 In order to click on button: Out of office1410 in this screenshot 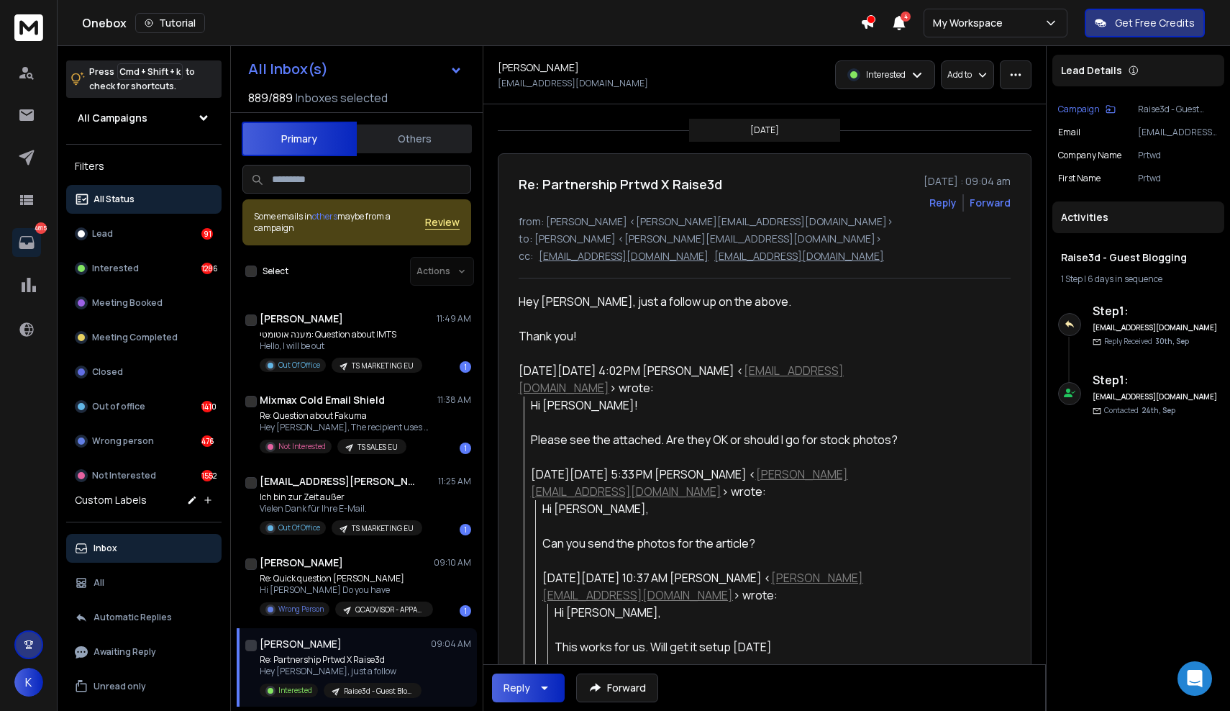, I will do `click(144, 406)`.